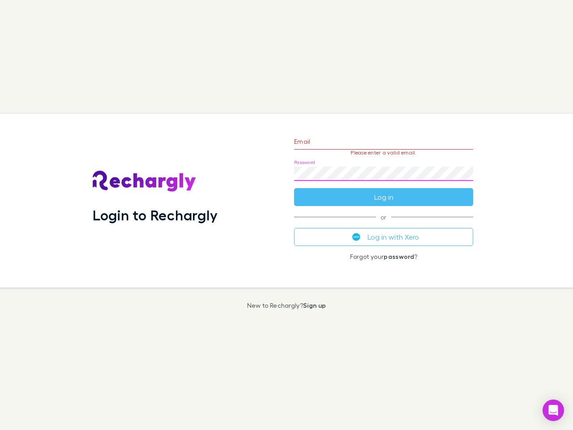 This screenshot has height=430, width=573. I want to click on p: Please enter a valid email., so click(383, 153).